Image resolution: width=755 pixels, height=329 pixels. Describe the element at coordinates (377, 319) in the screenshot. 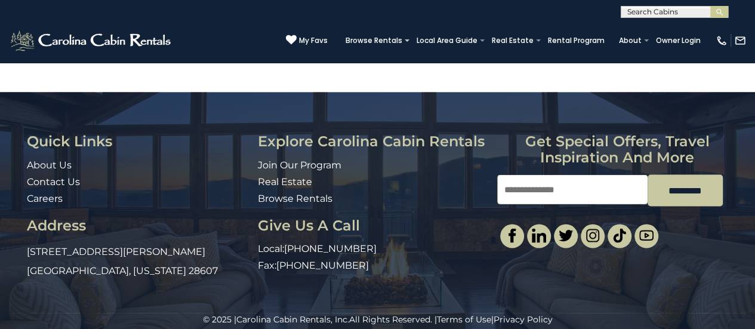

I see `p: All Rights Reserved. | |` at that location.